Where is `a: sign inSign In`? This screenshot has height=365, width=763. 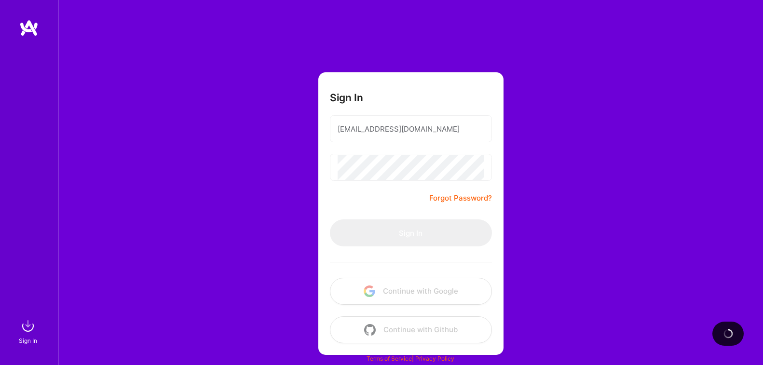 a: sign inSign In is located at coordinates (29, 331).